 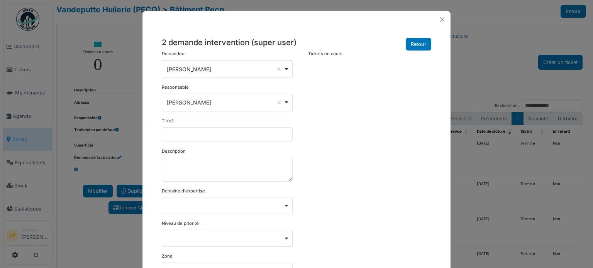 What do you see at coordinates (229, 42) in the screenshot?
I see `h5: 2 demande intervention (super user)` at bounding box center [229, 42].